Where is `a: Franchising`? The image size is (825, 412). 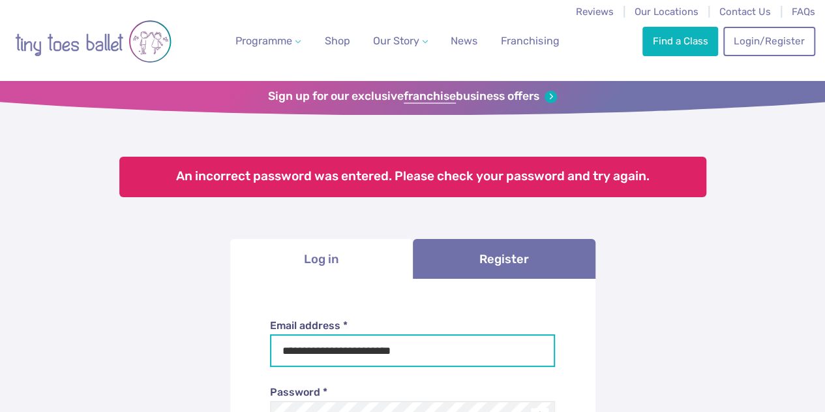
a: Franchising is located at coordinates (530, 41).